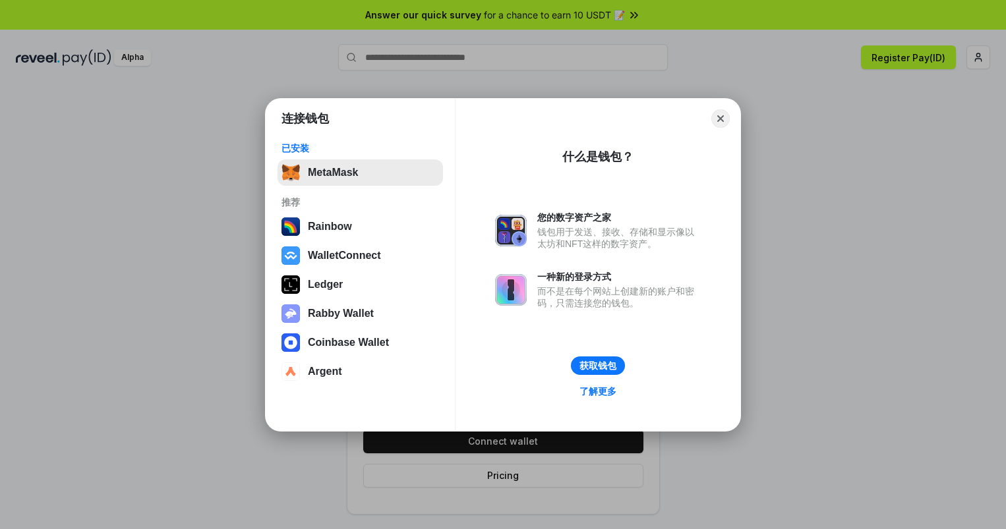 The width and height of the screenshot is (1006, 529). Describe the element at coordinates (360, 173) in the screenshot. I see `button: MetaMask` at that location.